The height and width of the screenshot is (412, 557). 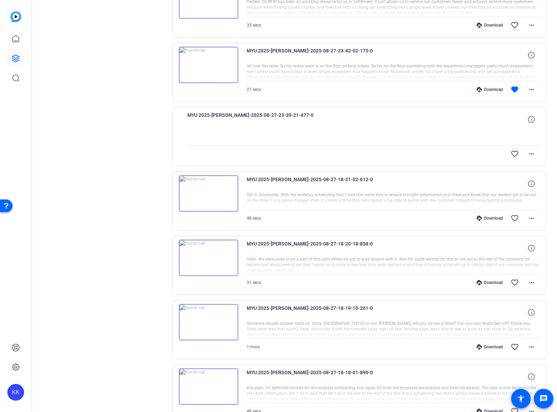 I want to click on span: 48 secs, so click(x=254, y=218).